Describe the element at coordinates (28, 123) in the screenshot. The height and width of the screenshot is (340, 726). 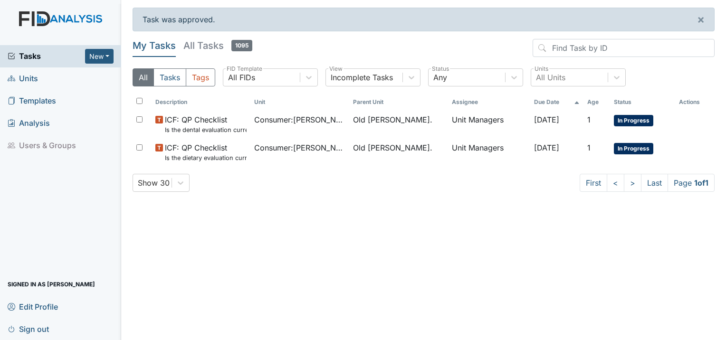
I see `span: Analysis` at that location.